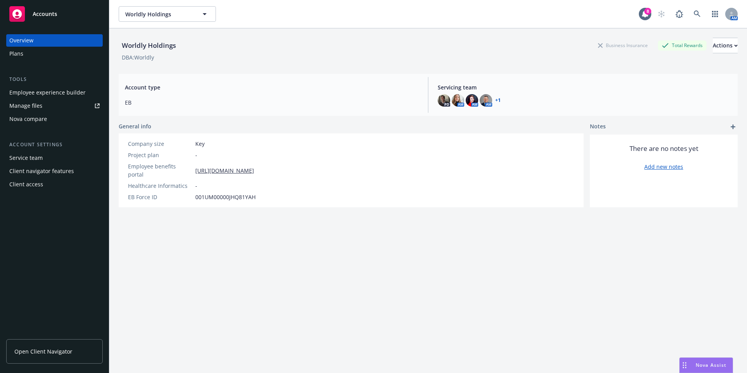  I want to click on div: Overview, so click(21, 40).